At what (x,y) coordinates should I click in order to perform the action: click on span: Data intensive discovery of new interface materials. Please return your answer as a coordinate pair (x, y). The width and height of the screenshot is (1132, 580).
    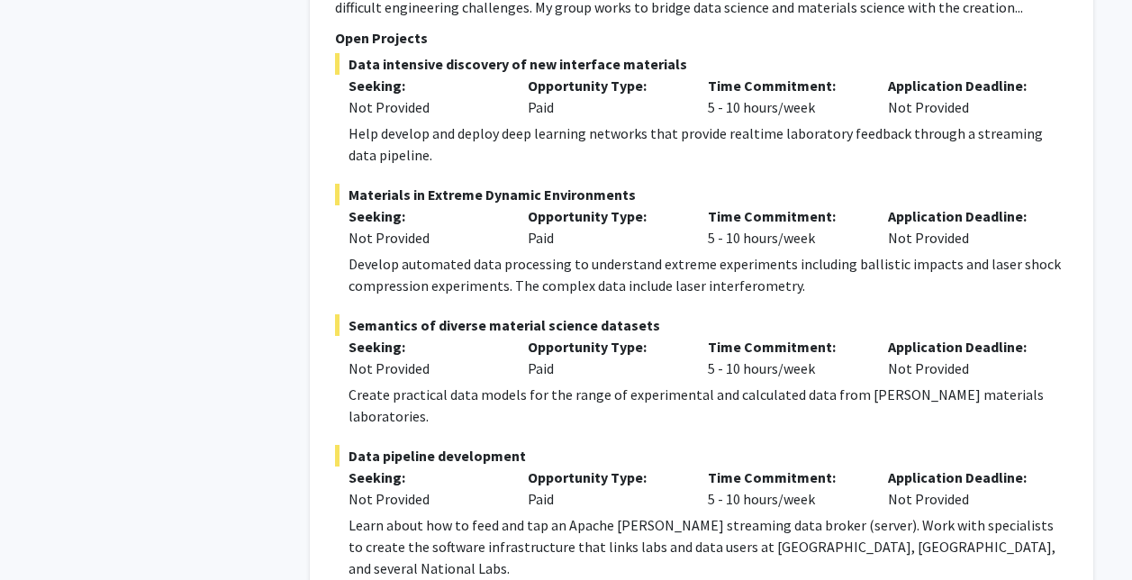
    Looking at the image, I should click on (702, 64).